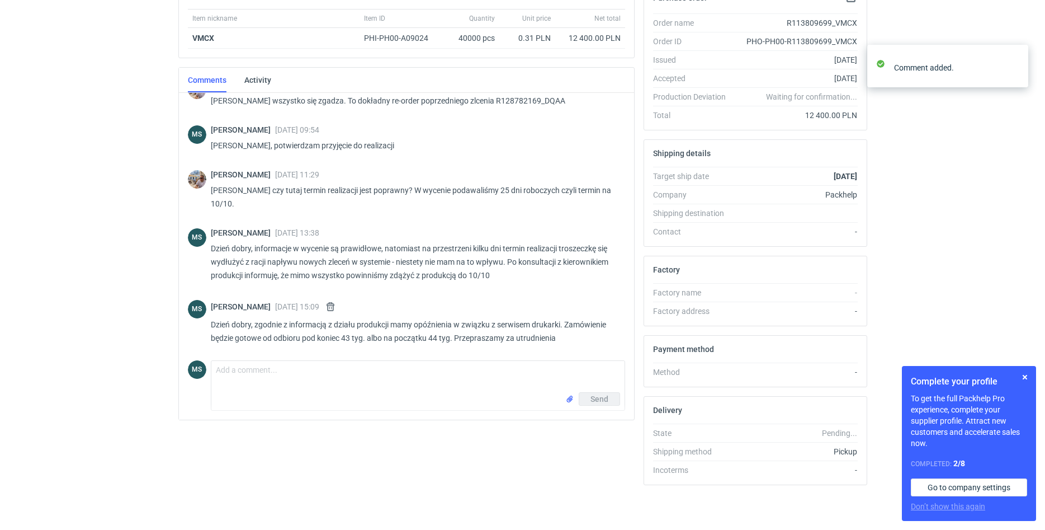 The height and width of the screenshot is (530, 1045). What do you see at coordinates (694, 451) in the screenshot?
I see `div: Shipping method` at bounding box center [694, 451].